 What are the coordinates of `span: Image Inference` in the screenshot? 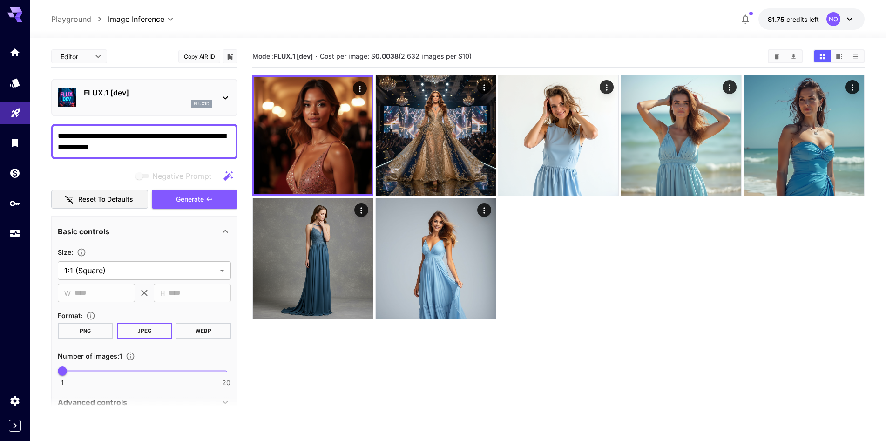 It's located at (136, 19).